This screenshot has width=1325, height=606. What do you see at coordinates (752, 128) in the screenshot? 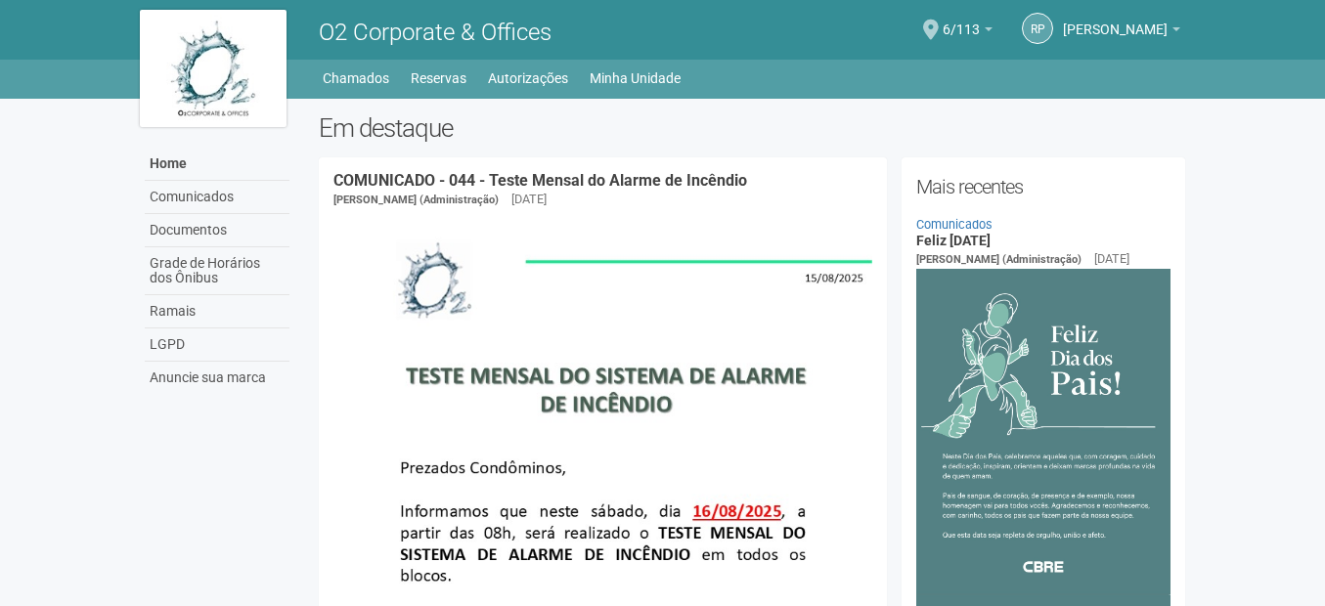
I see `h2: Em destaque` at bounding box center [752, 128].